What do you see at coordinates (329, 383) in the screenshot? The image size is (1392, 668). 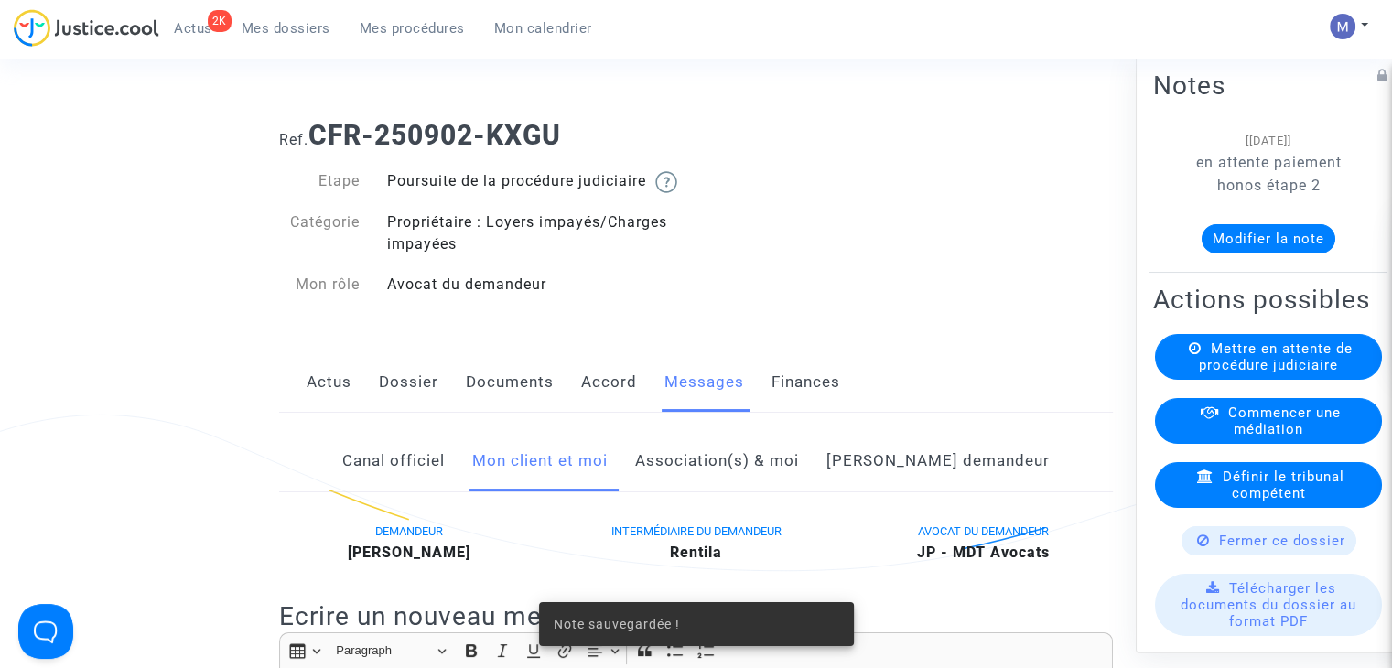 I see `a: Actus` at bounding box center [329, 383].